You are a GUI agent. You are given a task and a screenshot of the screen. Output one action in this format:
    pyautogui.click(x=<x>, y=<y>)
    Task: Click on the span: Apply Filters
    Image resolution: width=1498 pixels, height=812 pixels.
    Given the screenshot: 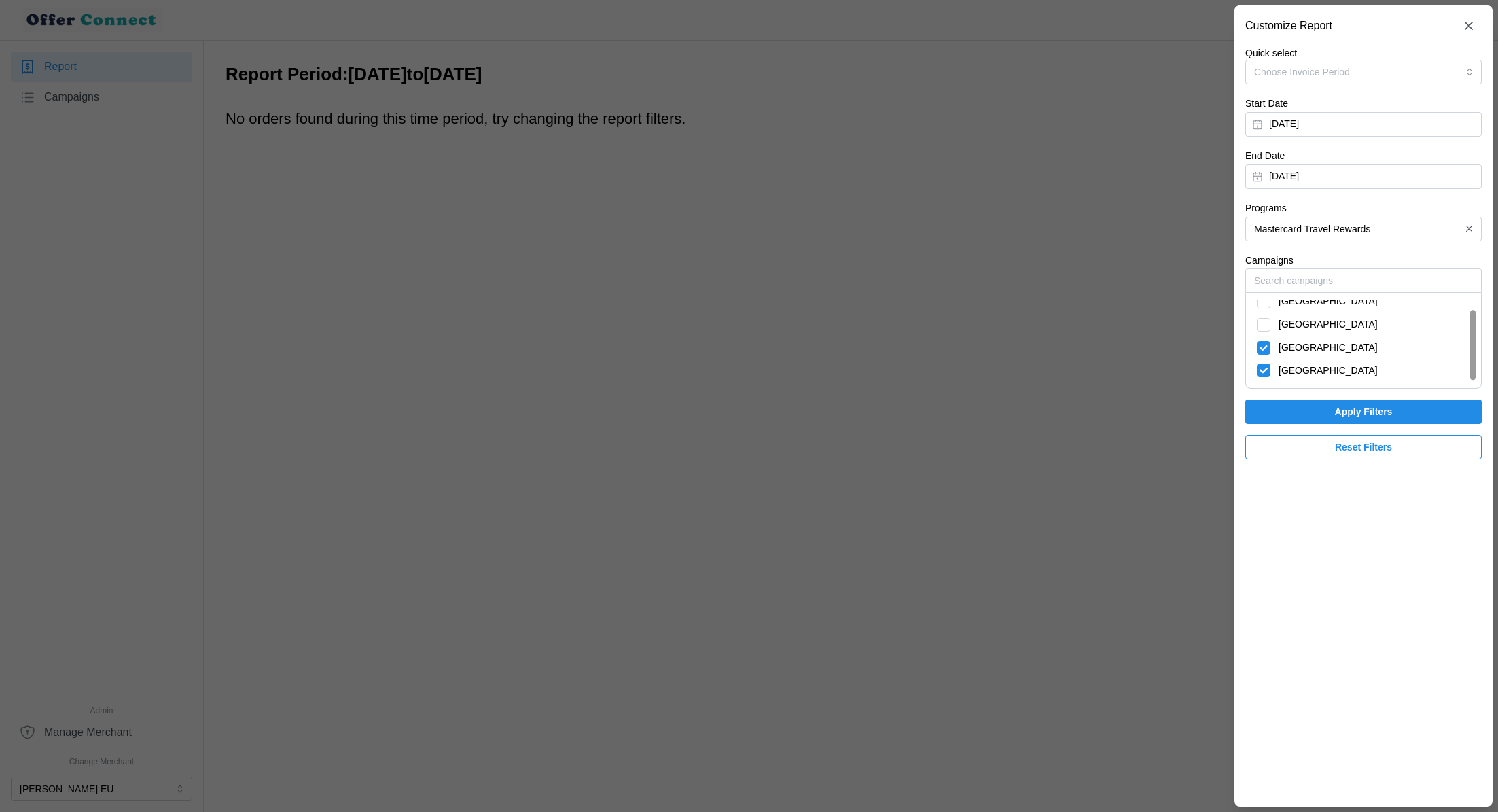 What is the action you would take?
    pyautogui.click(x=1364, y=412)
    